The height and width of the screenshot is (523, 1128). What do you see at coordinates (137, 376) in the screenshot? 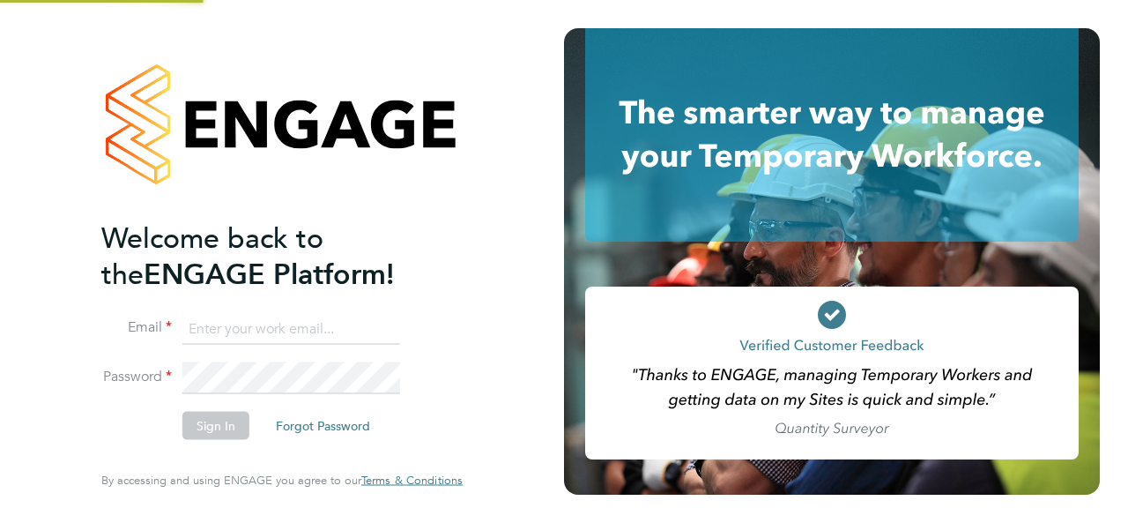
I see `label: Password` at bounding box center [137, 376].